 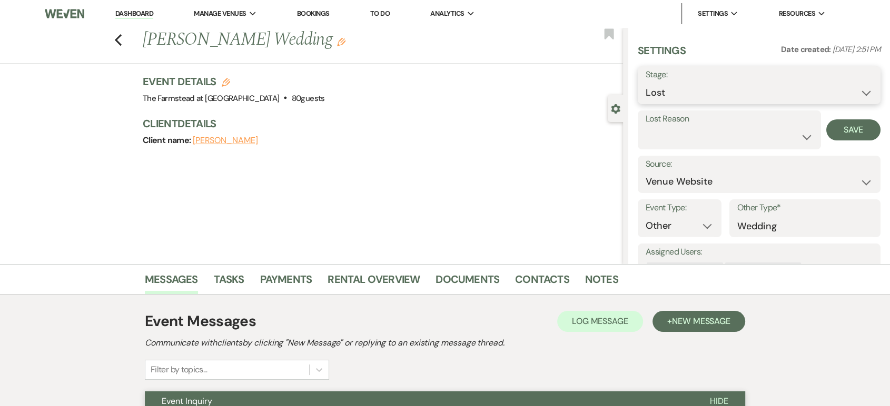 What do you see at coordinates (377, 124) in the screenshot?
I see `h3: Client Details` at bounding box center [377, 124].